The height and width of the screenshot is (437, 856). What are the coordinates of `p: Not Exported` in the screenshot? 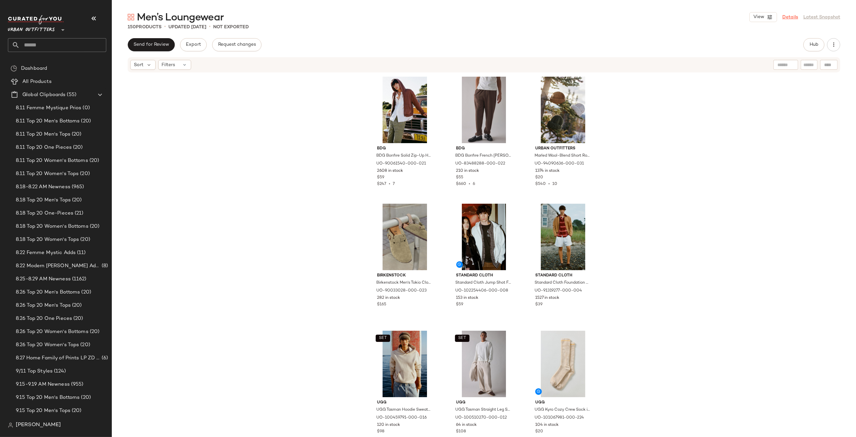 It's located at (231, 27).